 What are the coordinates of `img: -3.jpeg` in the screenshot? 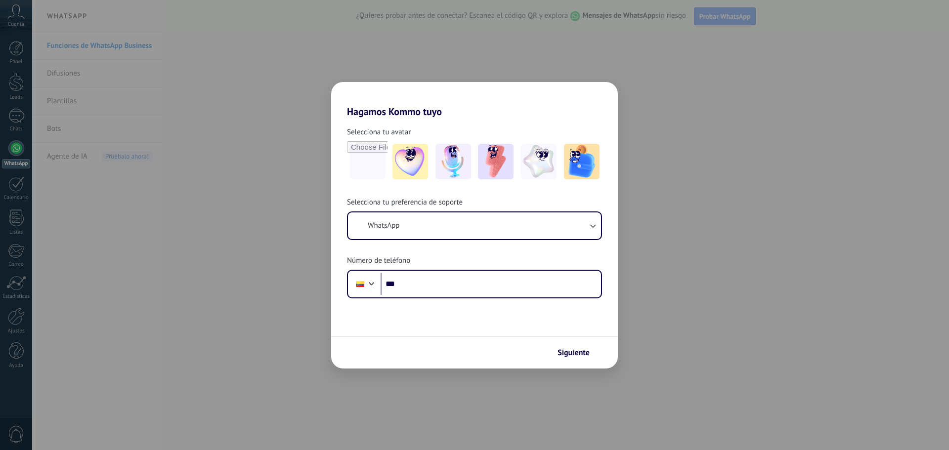 It's located at (496, 162).